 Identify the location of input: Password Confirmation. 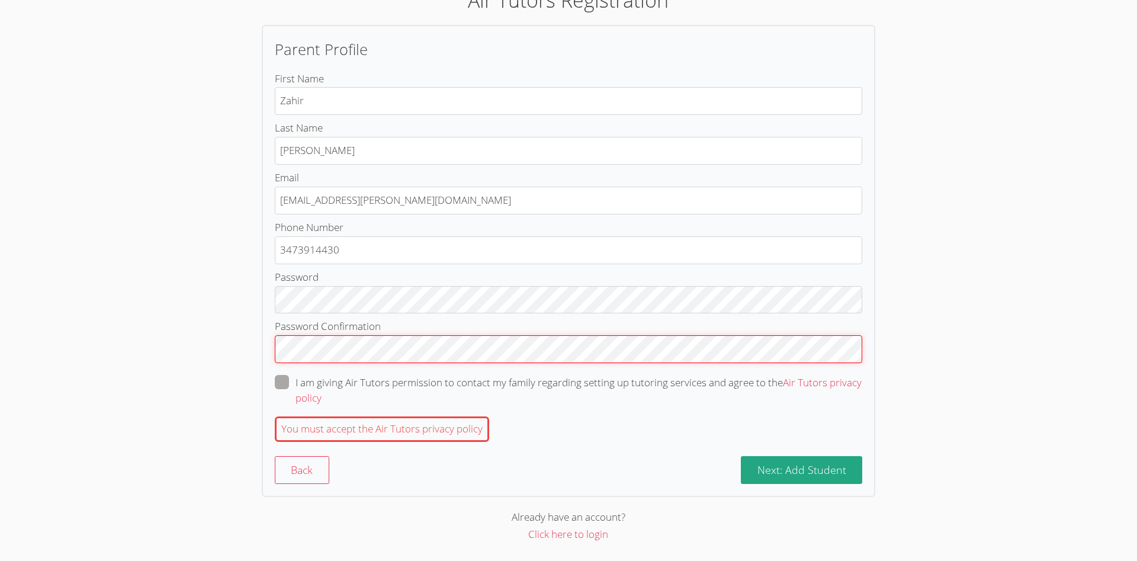
(568, 349).